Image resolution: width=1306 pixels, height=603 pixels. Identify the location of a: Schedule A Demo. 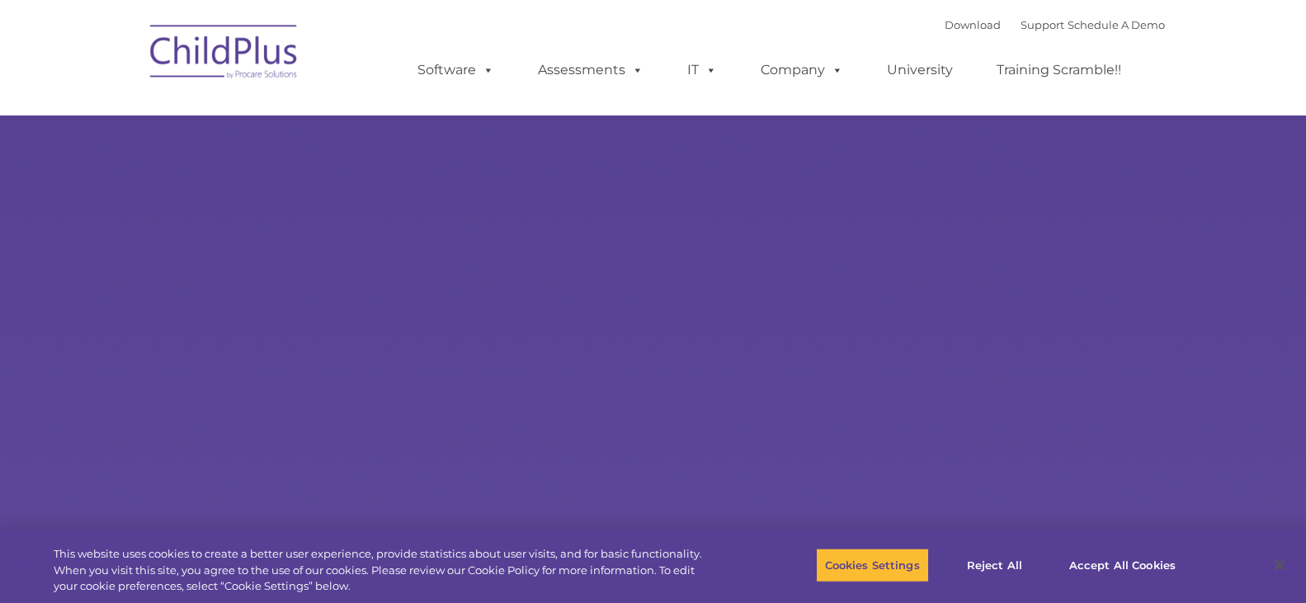
(1116, 25).